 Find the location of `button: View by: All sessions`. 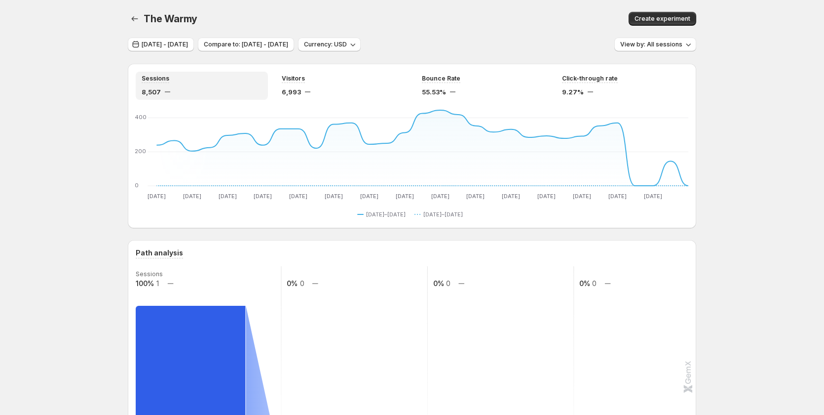

button: View by: All sessions is located at coordinates (655, 44).